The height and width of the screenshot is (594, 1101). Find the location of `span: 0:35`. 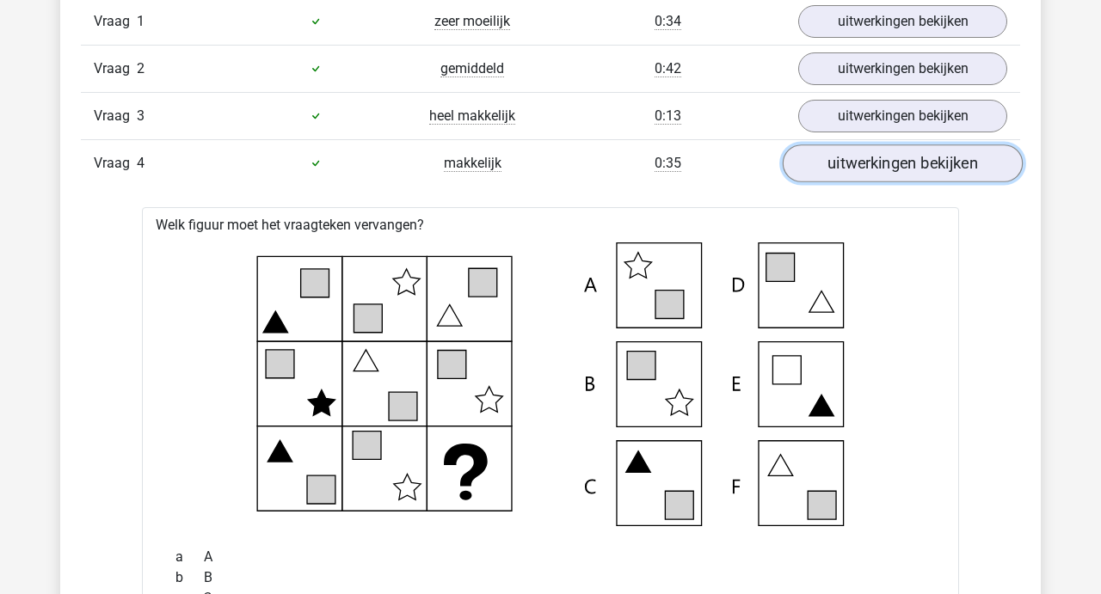

span: 0:35 is located at coordinates (667, 163).